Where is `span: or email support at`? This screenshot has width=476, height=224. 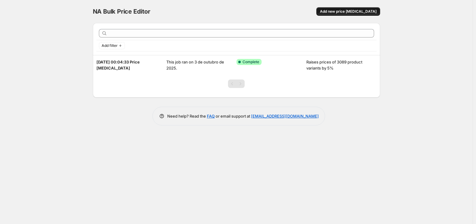
span: or email support at is located at coordinates (233, 116).